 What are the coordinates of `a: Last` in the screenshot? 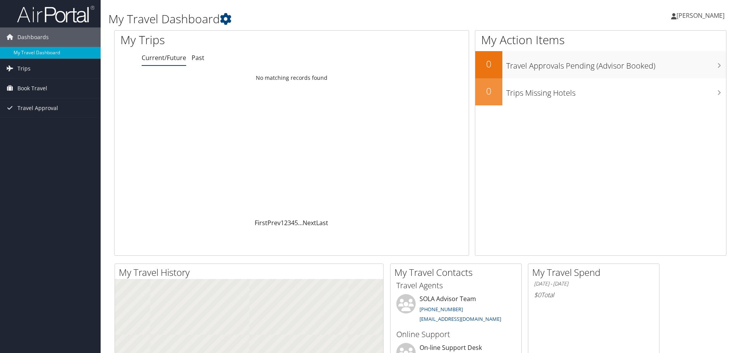 It's located at (322, 222).